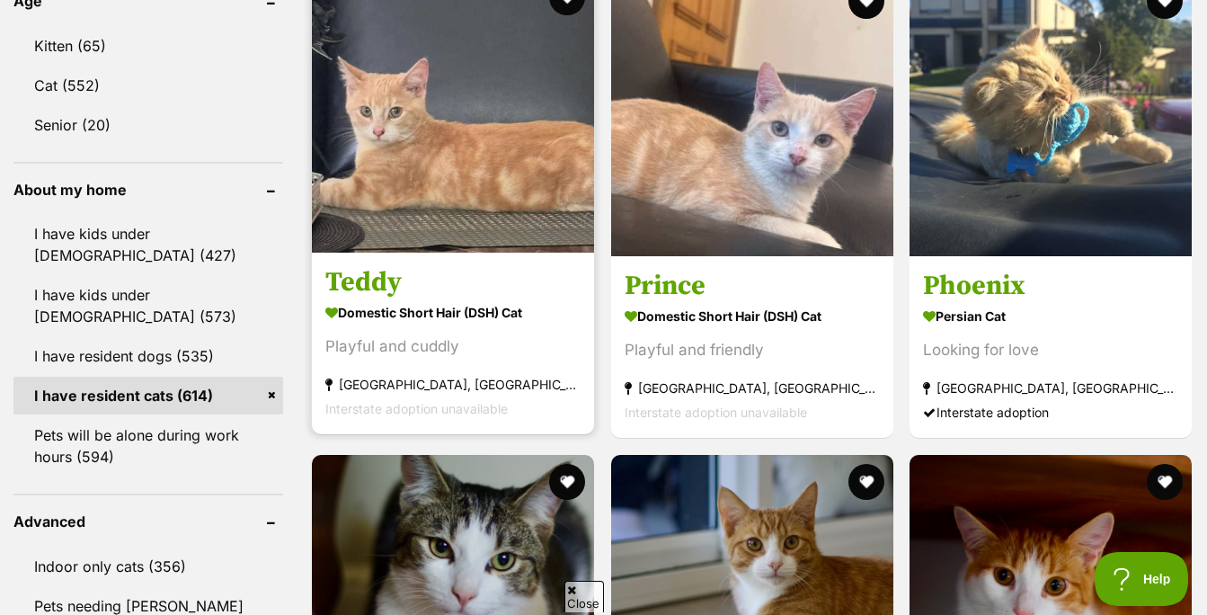 The height and width of the screenshot is (615, 1207). What do you see at coordinates (1050, 286) in the screenshot?
I see `h3: Phoenix` at bounding box center [1050, 286].